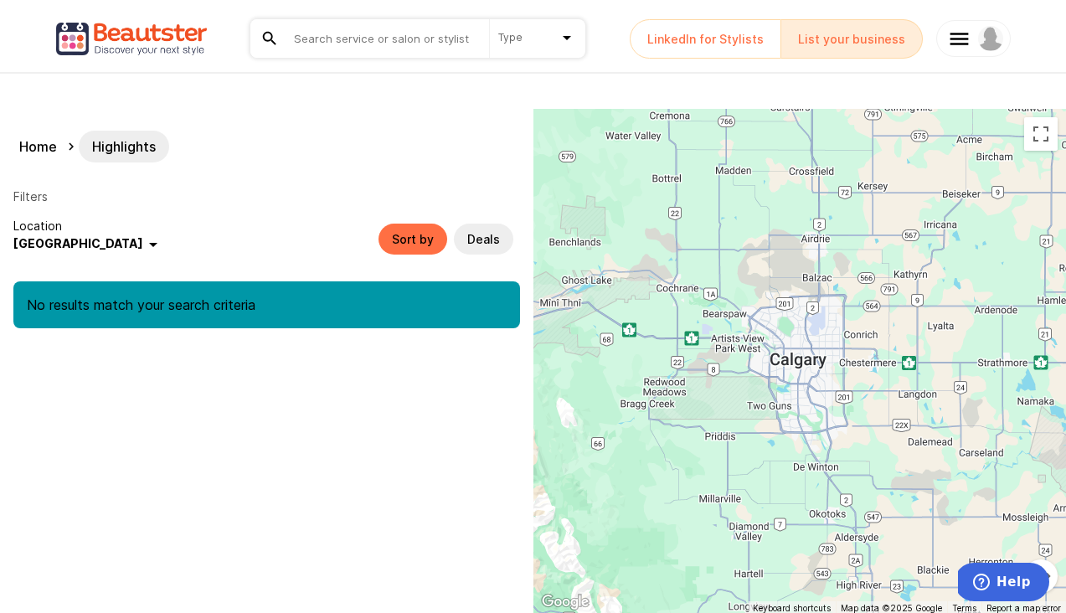  What do you see at coordinates (483, 239) in the screenshot?
I see `div: Deals` at bounding box center [483, 239].